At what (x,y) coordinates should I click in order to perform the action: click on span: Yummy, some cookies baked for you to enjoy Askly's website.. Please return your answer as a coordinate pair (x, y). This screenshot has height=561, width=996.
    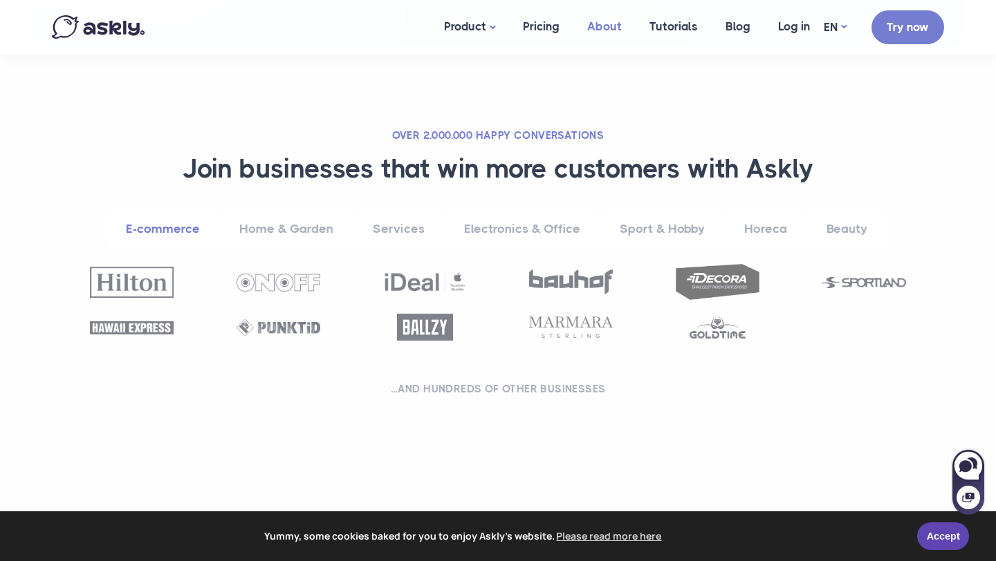
    Looking at the image, I should click on (463, 536).